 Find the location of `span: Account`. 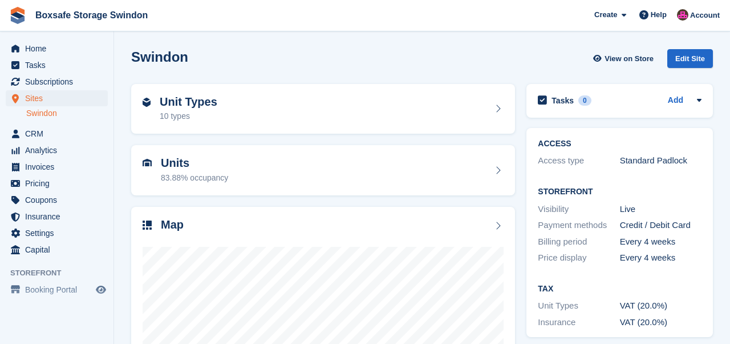

span: Account is located at coordinates (705, 15).